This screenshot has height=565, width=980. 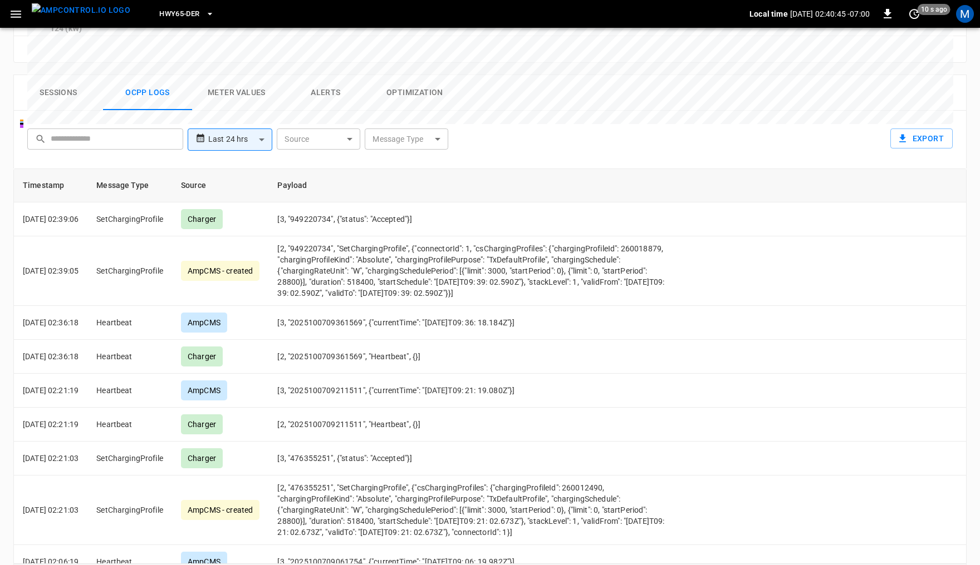 What do you see at coordinates (474, 186) in the screenshot?
I see `th: Payload` at bounding box center [474, 186].